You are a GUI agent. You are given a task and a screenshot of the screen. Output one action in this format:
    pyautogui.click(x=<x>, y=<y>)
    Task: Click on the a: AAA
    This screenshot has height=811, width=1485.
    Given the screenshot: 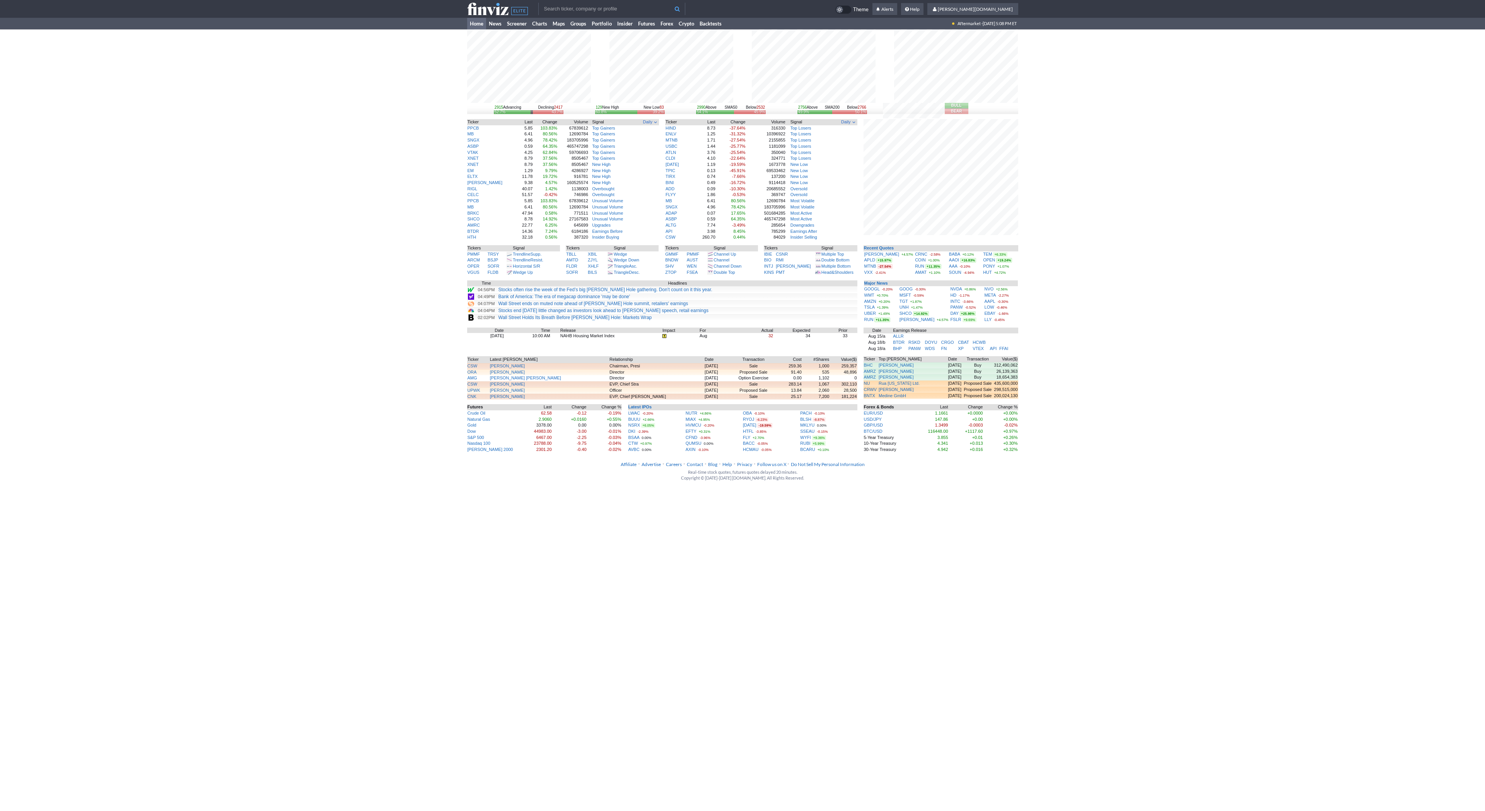 What is the action you would take?
    pyautogui.click(x=953, y=266)
    